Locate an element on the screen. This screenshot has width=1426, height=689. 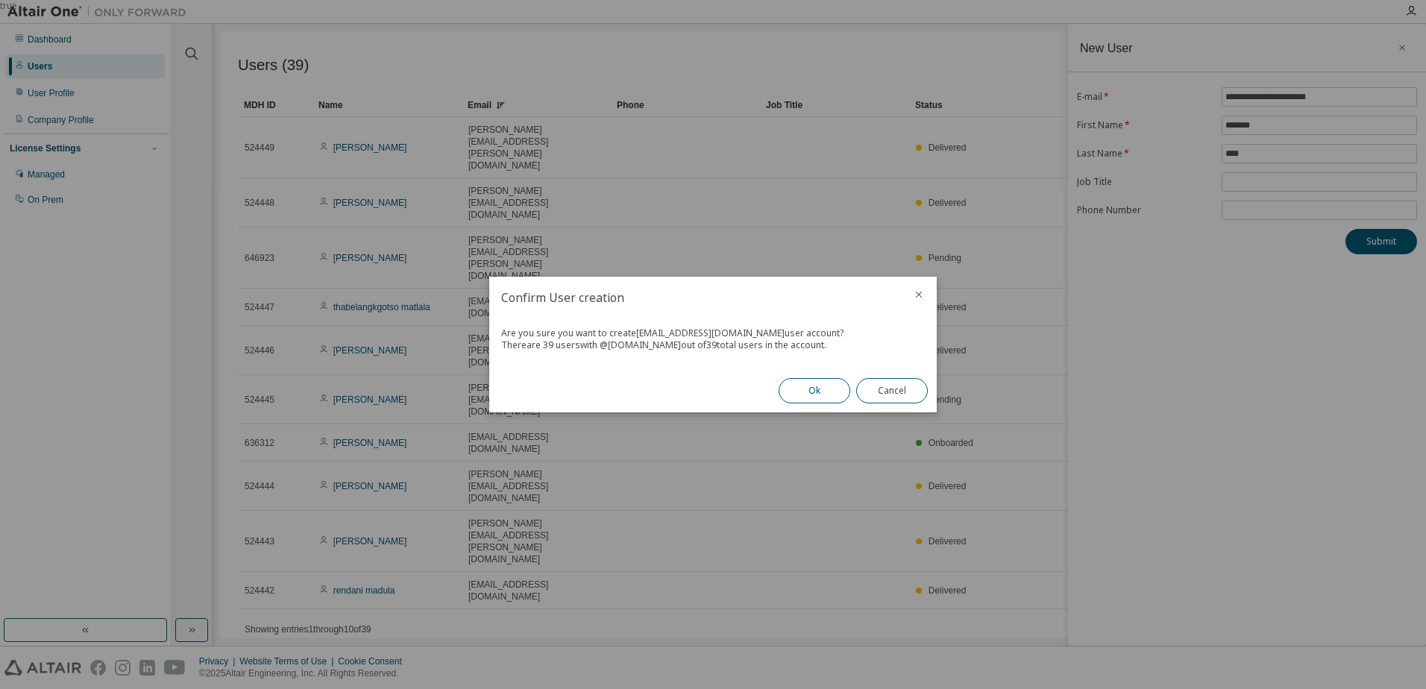
button: Ok is located at coordinates (814, 391).